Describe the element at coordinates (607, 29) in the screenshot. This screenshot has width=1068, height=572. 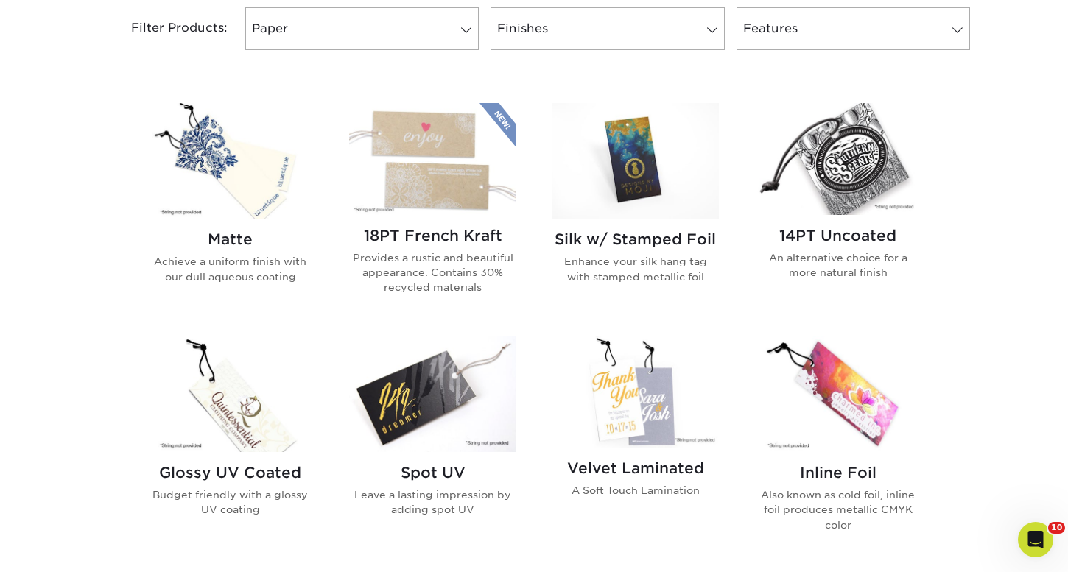
I see `a: Finishes` at that location.